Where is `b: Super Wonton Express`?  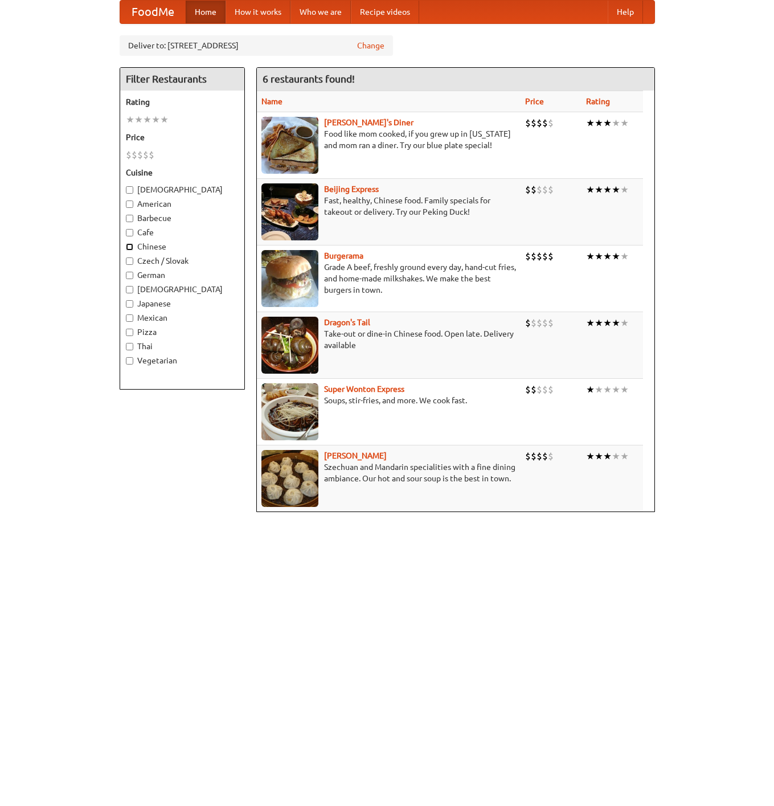
b: Super Wonton Express is located at coordinates (364, 389).